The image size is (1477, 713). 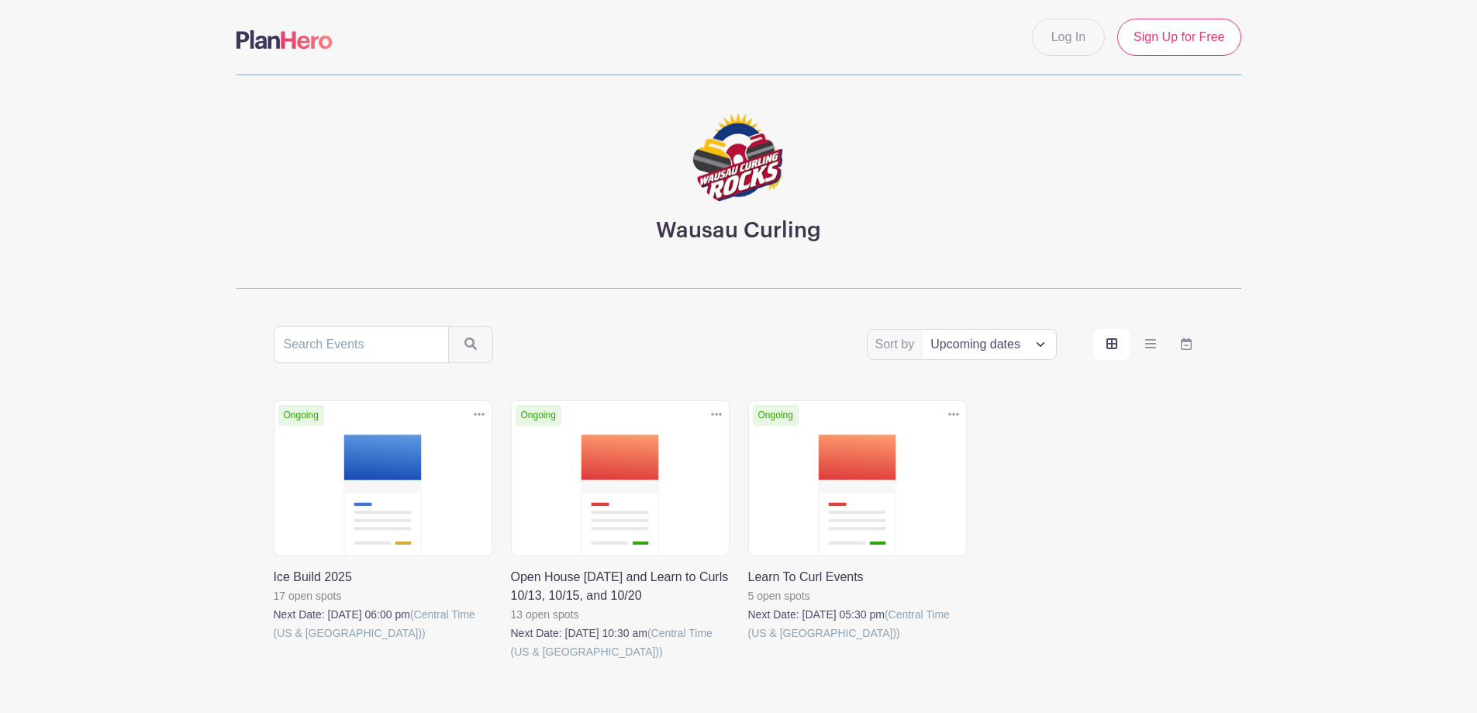 I want to click on input: Search Events, so click(x=361, y=344).